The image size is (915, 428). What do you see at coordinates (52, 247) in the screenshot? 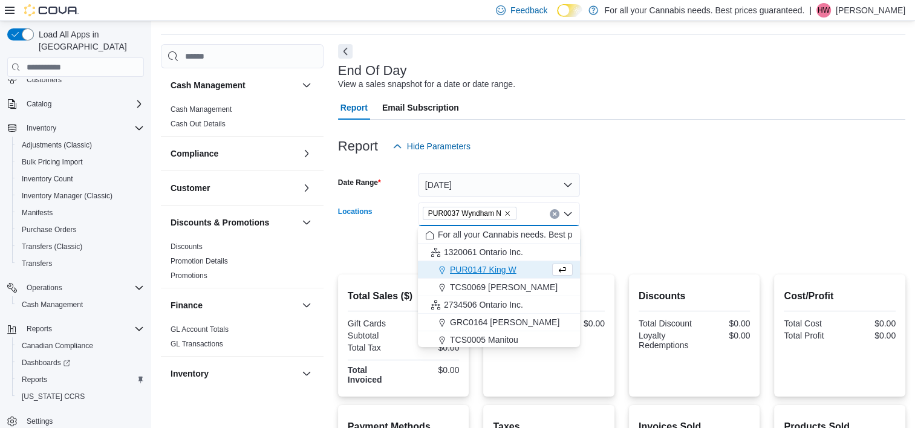
I see `a: Transfers (Classic)` at bounding box center [52, 247].